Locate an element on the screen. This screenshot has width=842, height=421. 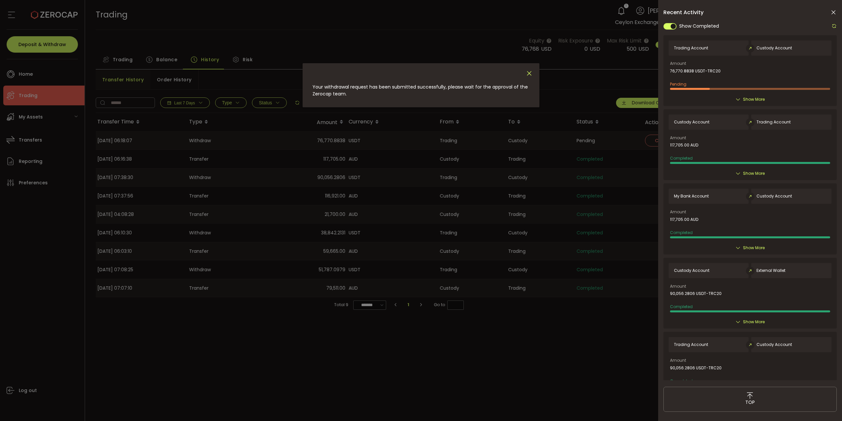
span: Your withdrawal request has been submitted successfully, please wait for the approval of the Zero... is located at coordinates (420, 90).